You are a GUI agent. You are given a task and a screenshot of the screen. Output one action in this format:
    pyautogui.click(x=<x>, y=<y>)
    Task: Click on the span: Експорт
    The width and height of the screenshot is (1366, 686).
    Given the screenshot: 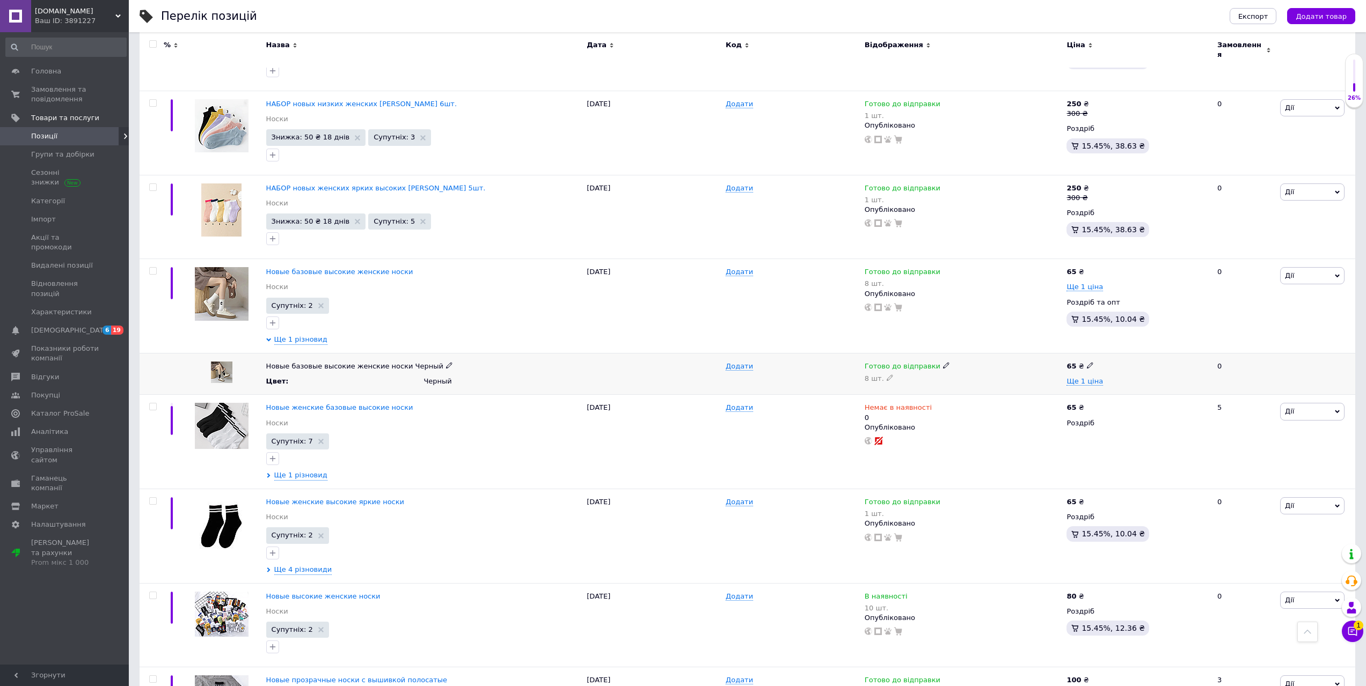 What is the action you would take?
    pyautogui.click(x=1253, y=16)
    